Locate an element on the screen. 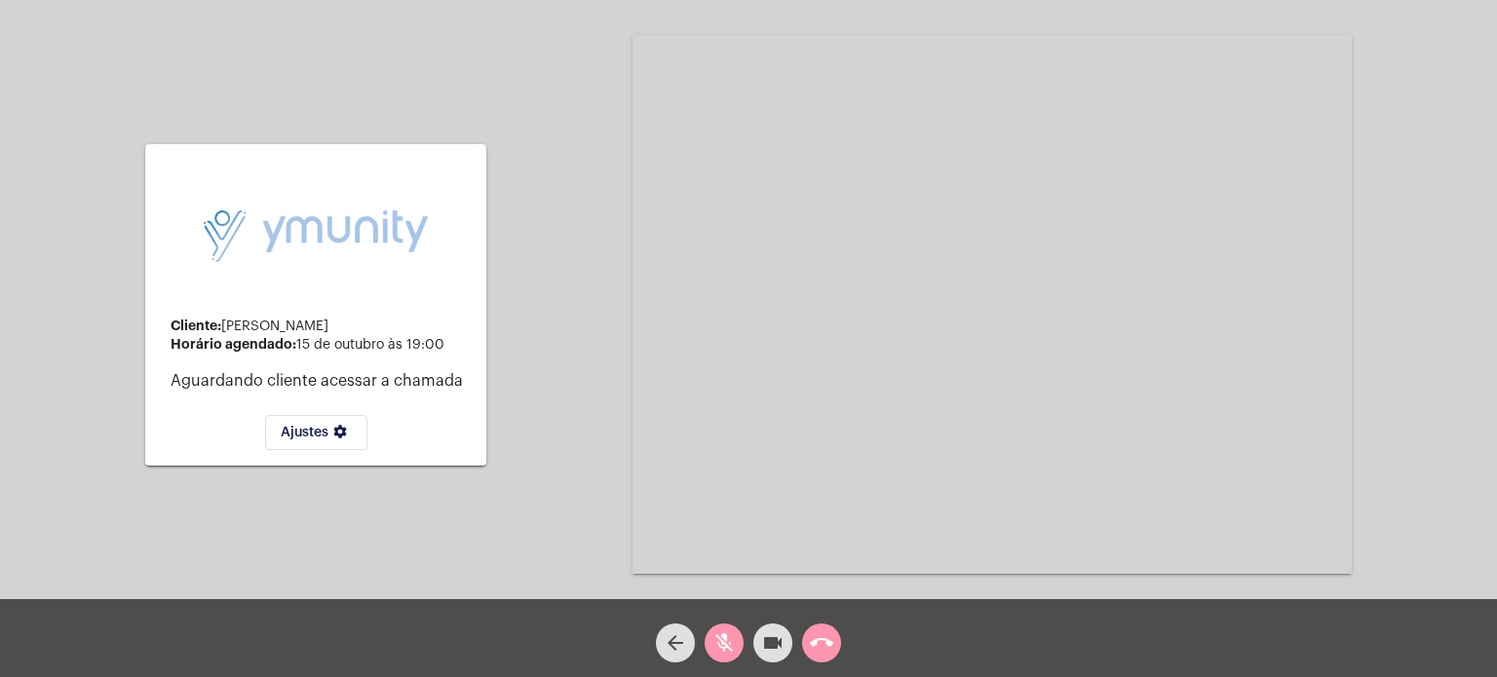 This screenshot has width=1497, height=677. p: Aguardando cliente acessar a chamada is located at coordinates (321, 381).